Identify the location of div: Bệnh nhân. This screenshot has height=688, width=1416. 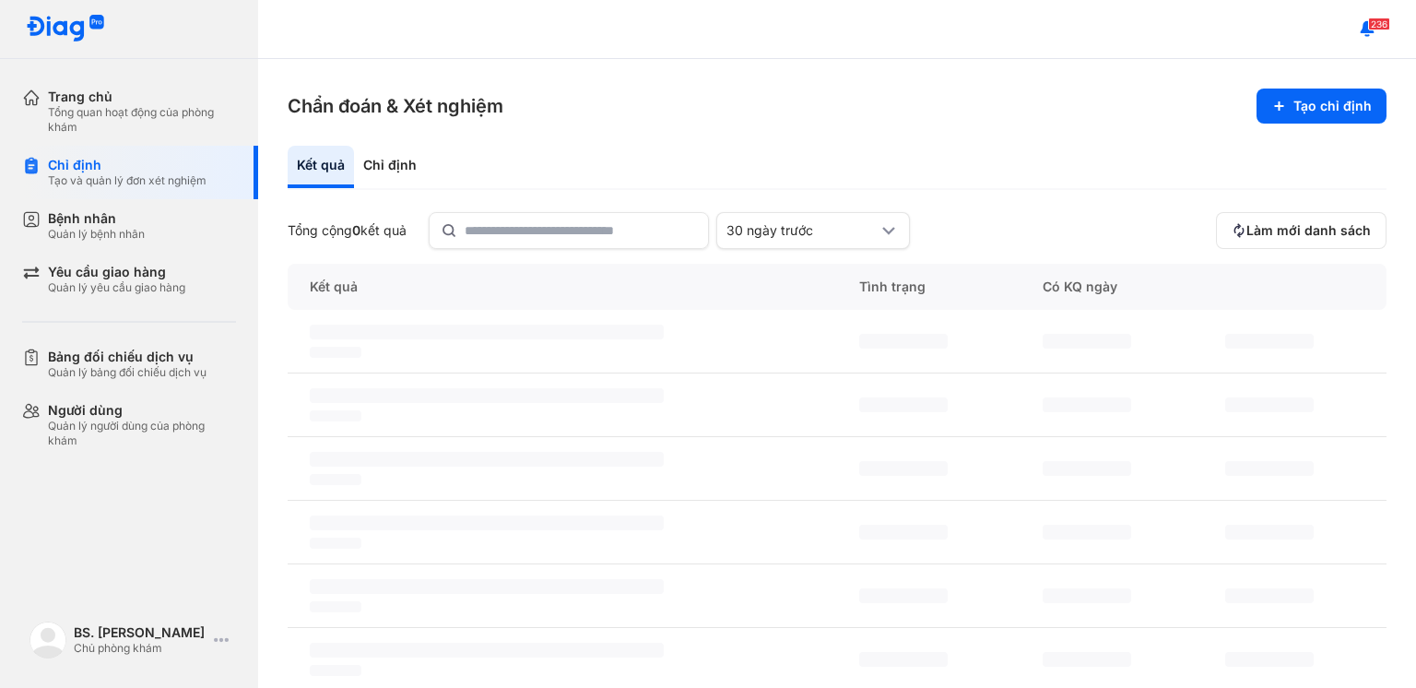
(96, 219).